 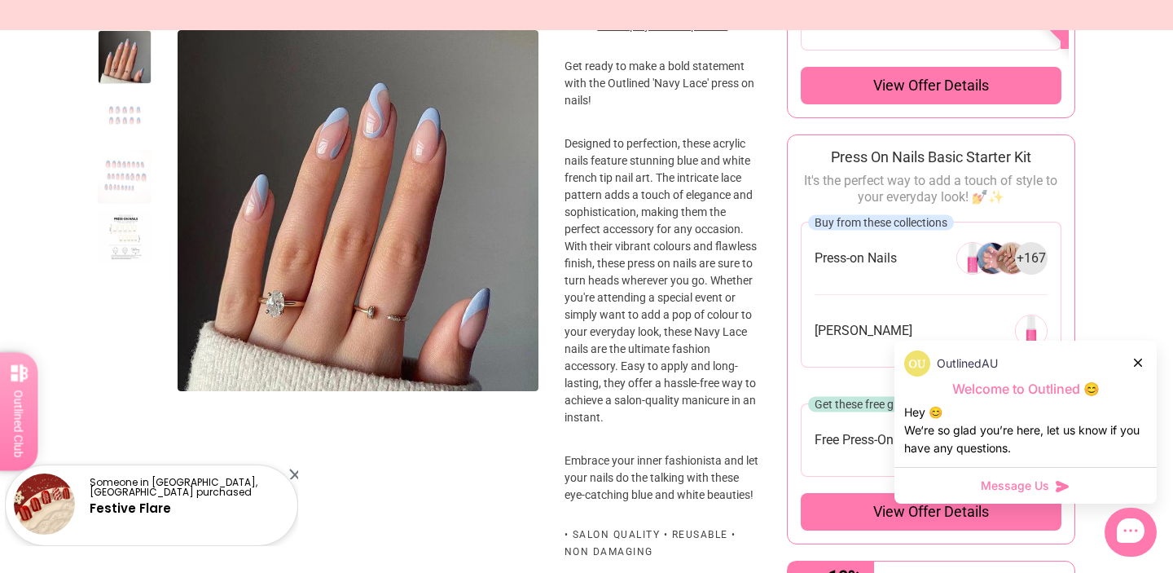 What do you see at coordinates (358, 210) in the screenshot?
I see `img: Navy Lace-Press on Manicure-Outlined` at bounding box center [358, 210].